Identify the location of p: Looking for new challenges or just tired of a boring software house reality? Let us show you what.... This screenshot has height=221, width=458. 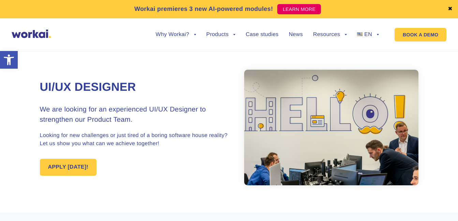
(134, 140).